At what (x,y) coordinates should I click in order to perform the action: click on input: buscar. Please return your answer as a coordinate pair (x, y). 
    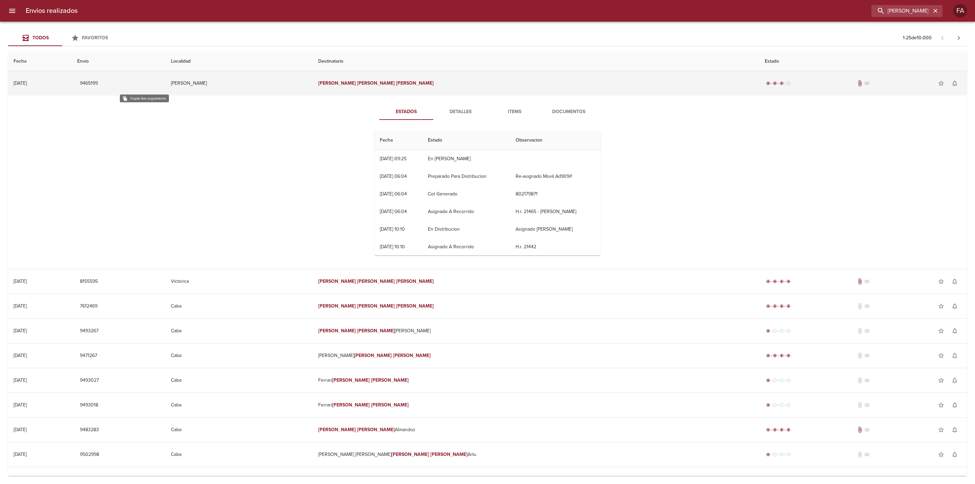
    Looking at the image, I should click on (901, 11).